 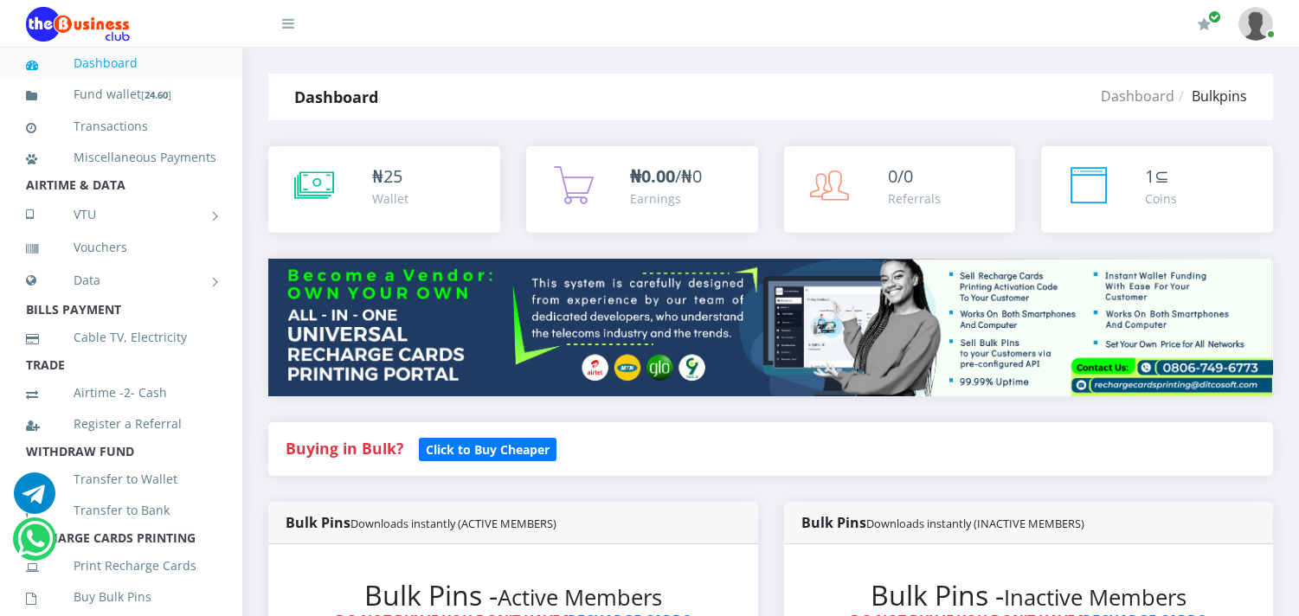 What do you see at coordinates (487, 448) in the screenshot?
I see `a: Click to Buy Cheaper` at bounding box center [487, 448].